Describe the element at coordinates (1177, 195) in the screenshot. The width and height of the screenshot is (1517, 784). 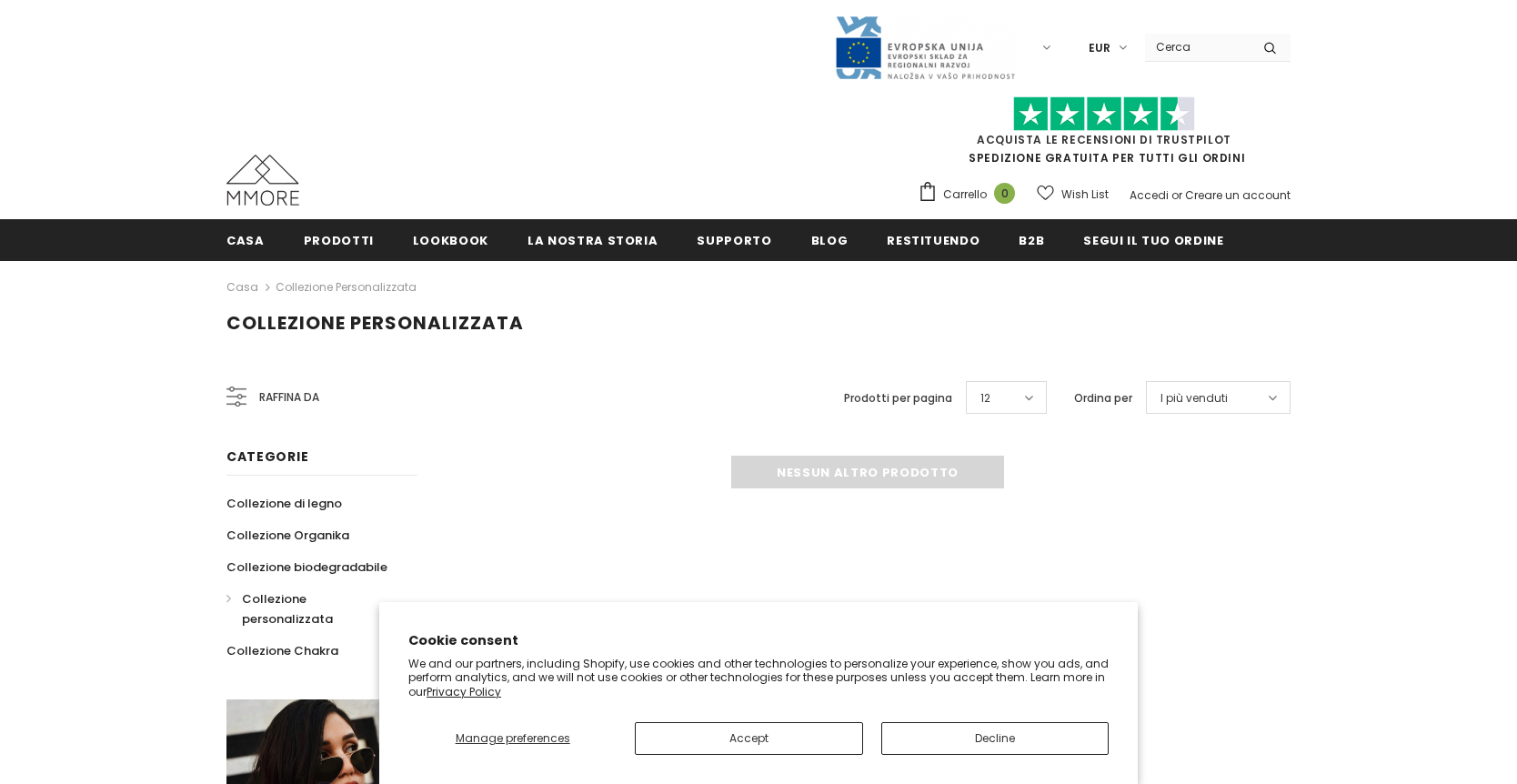
I see `span: or` at that location.